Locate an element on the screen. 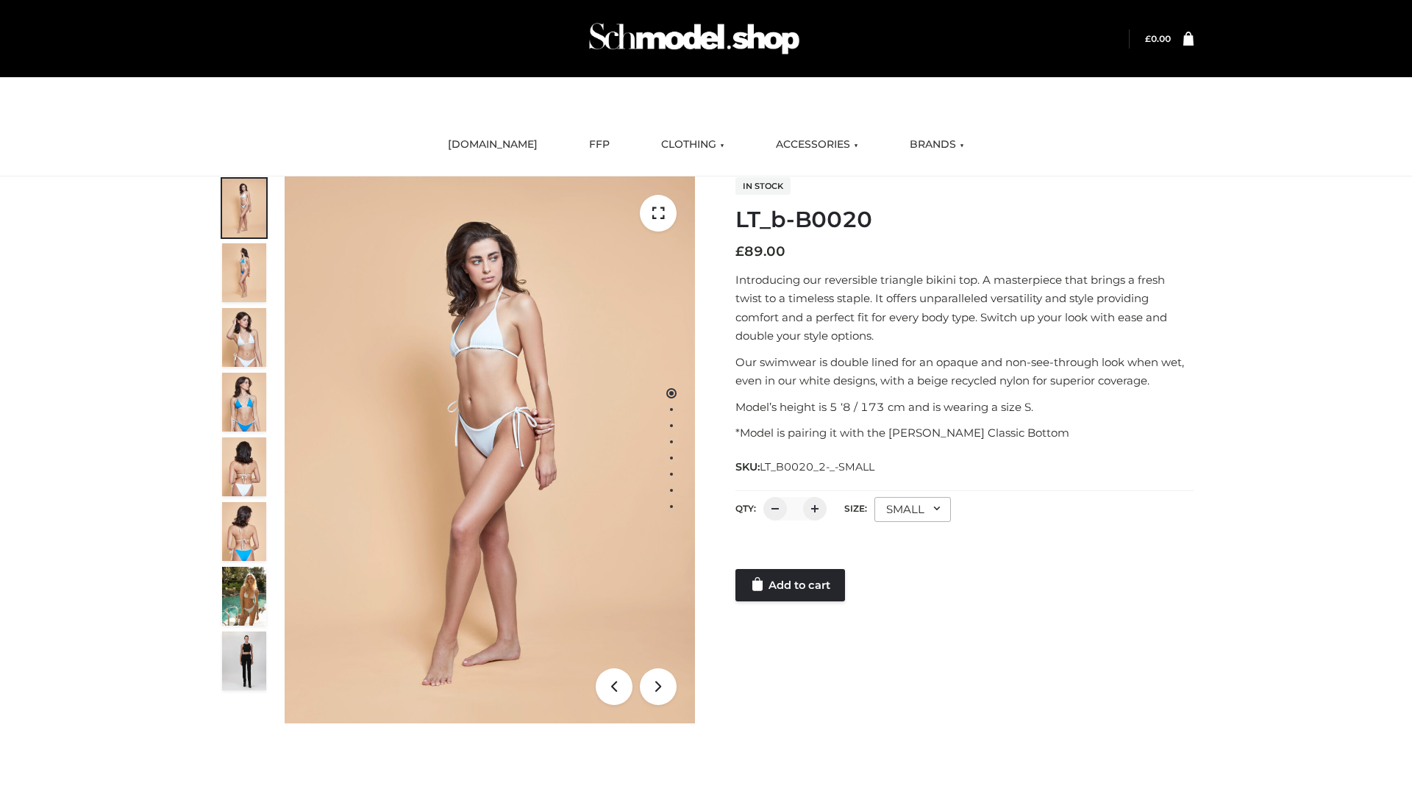 The width and height of the screenshot is (1412, 794). img: ArielClassicBikiniTop_CloudNine_AzureSky_OW114ECO_4-scaled.jpg is located at coordinates (244, 402).